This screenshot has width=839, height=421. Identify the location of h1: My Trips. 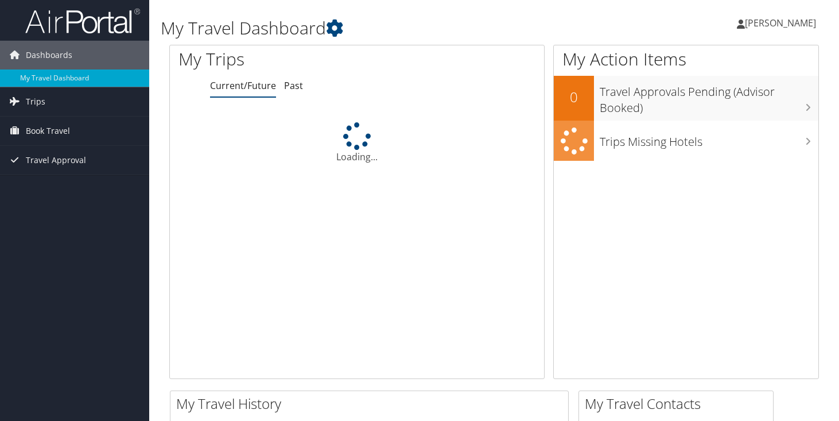
(279, 59).